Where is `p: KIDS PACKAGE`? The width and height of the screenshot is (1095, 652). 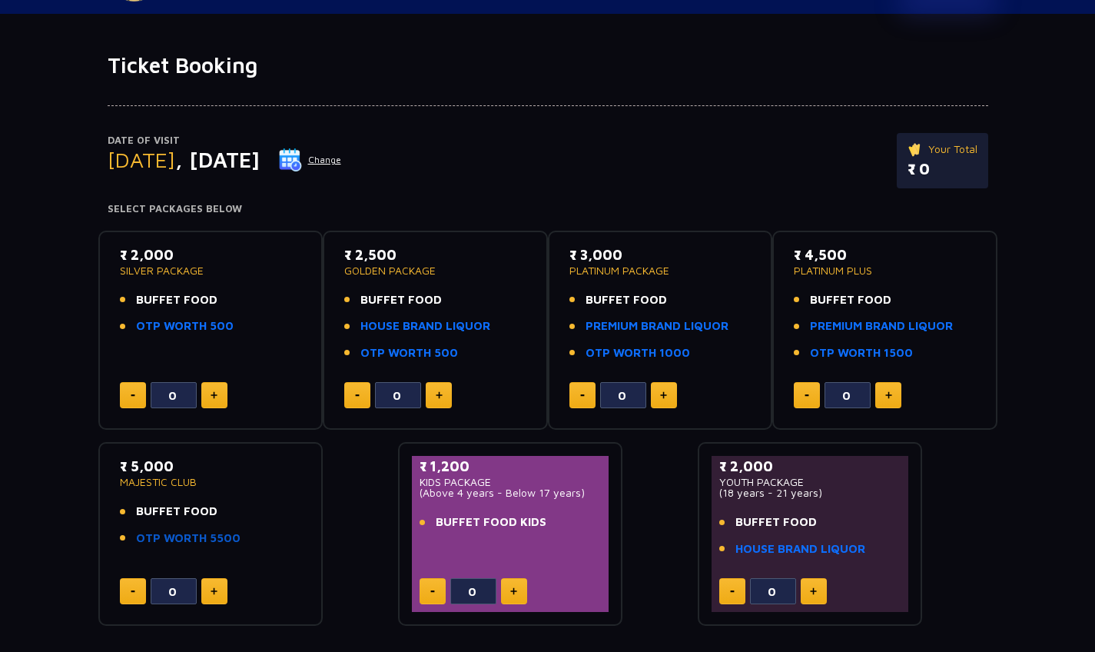
p: KIDS PACKAGE is located at coordinates (510, 482).